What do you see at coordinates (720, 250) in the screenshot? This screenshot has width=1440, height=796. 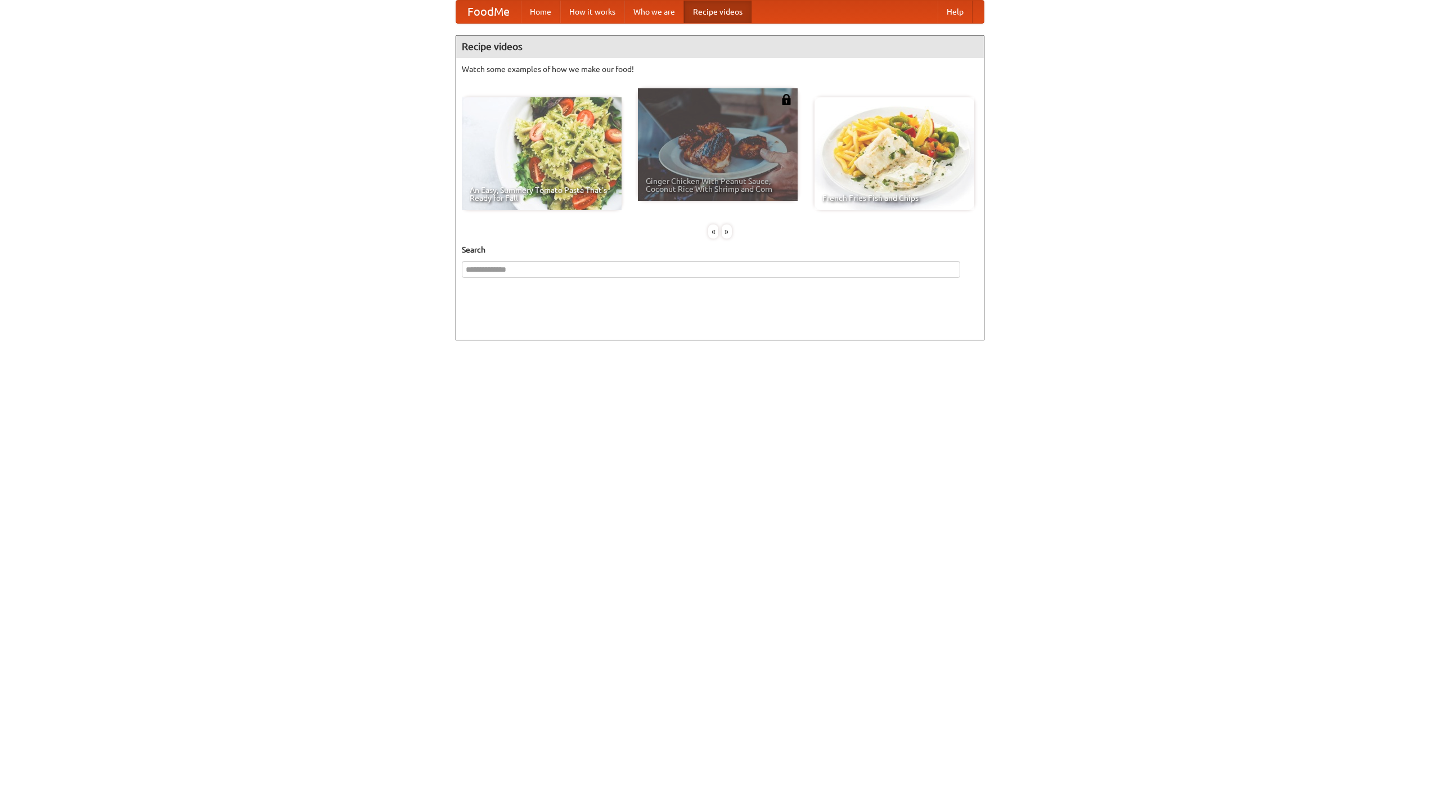 I see `h5: Search` at bounding box center [720, 250].